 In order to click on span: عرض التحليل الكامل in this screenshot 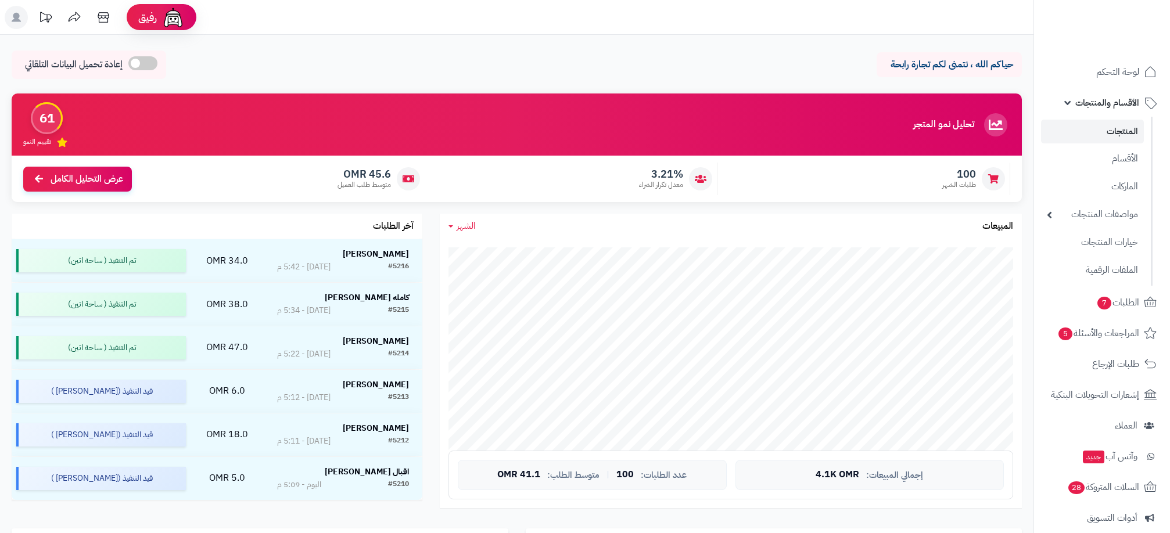, I will do `click(87, 179)`.